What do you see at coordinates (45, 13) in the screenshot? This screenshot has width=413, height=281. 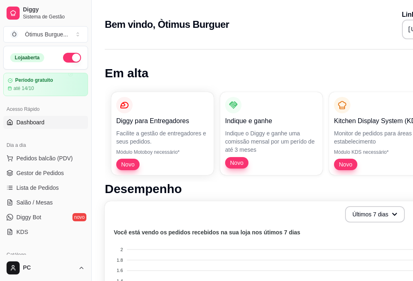 I see `a: DiggySistema de Gestão` at bounding box center [45, 13].